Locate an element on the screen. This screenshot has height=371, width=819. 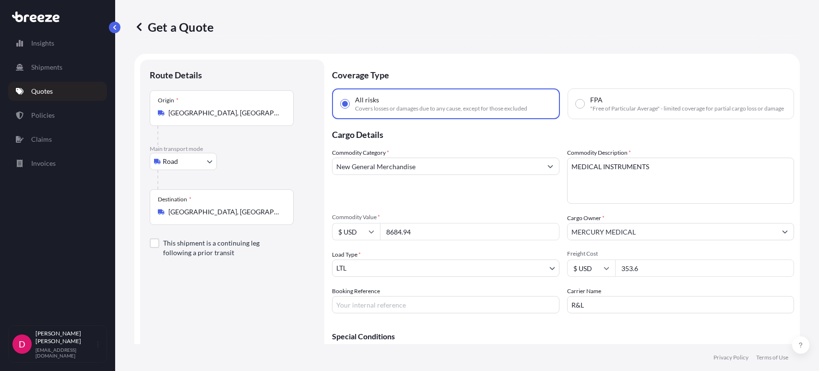
p: Shipments is located at coordinates (47, 67).